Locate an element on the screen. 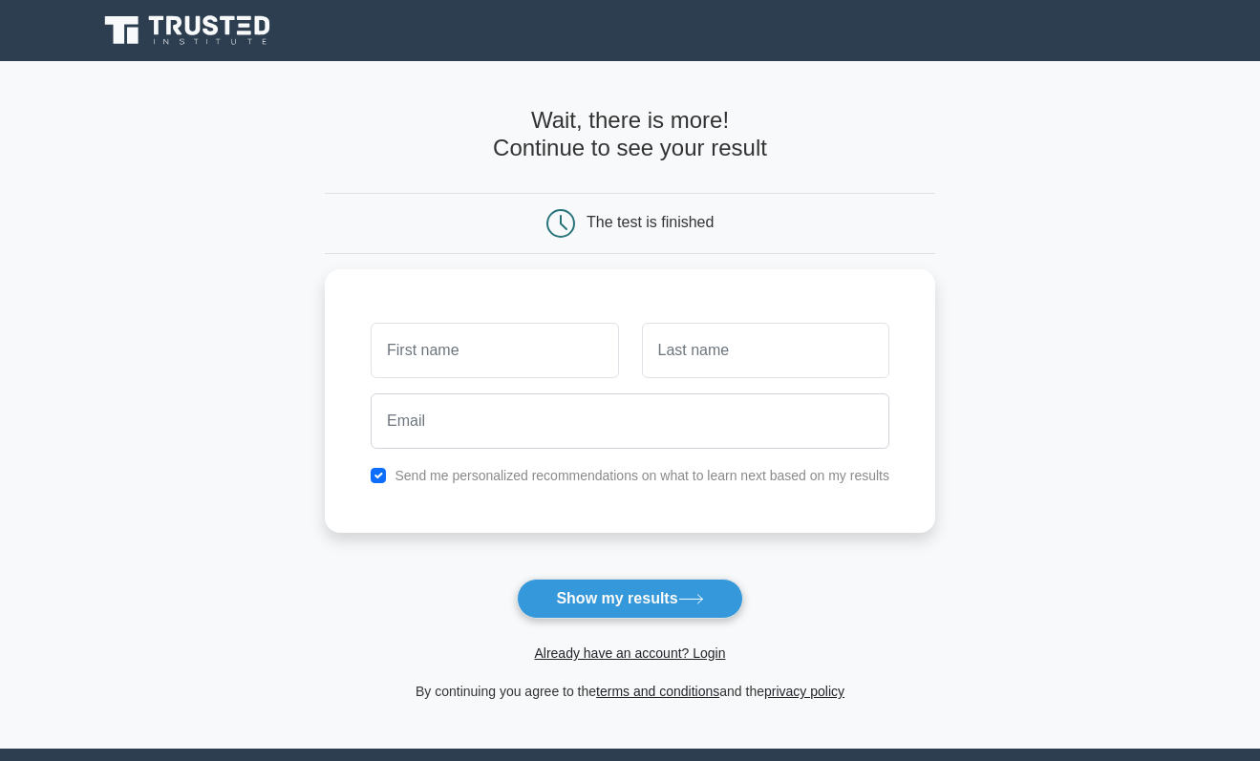  div: The test is finished is located at coordinates (649, 222).